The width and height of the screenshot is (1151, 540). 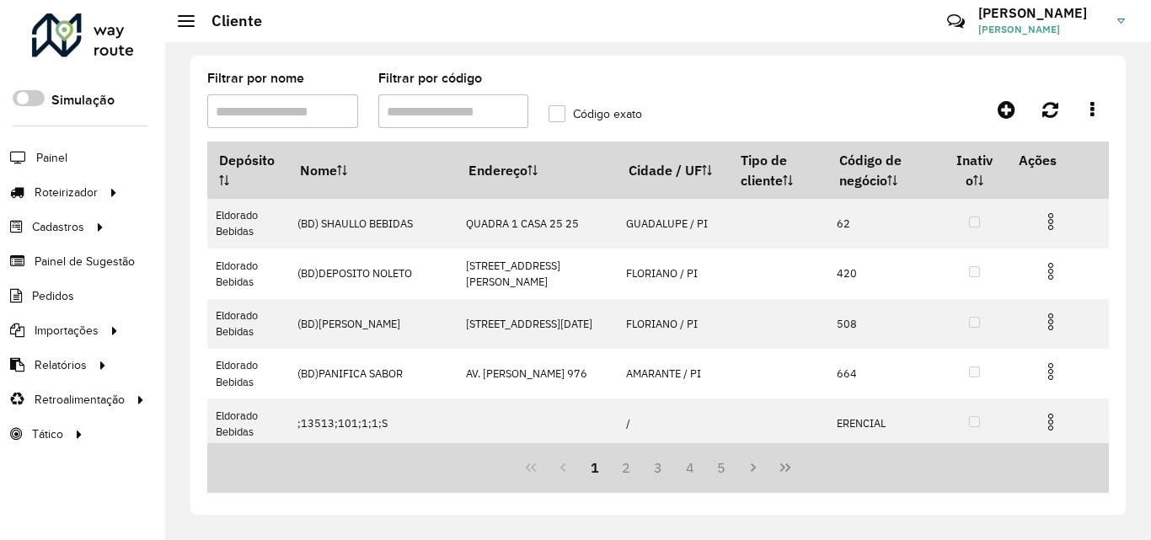 What do you see at coordinates (61, 365) in the screenshot?
I see `span: Relatórios` at bounding box center [61, 365].